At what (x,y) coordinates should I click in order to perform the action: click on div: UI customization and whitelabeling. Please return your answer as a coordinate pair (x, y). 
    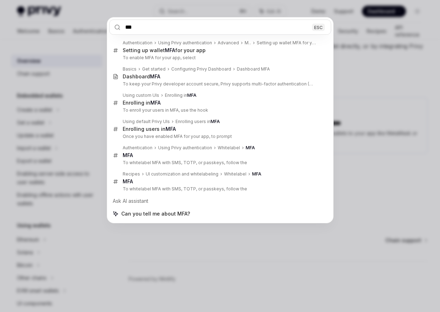
    Looking at the image, I should click on (182, 174).